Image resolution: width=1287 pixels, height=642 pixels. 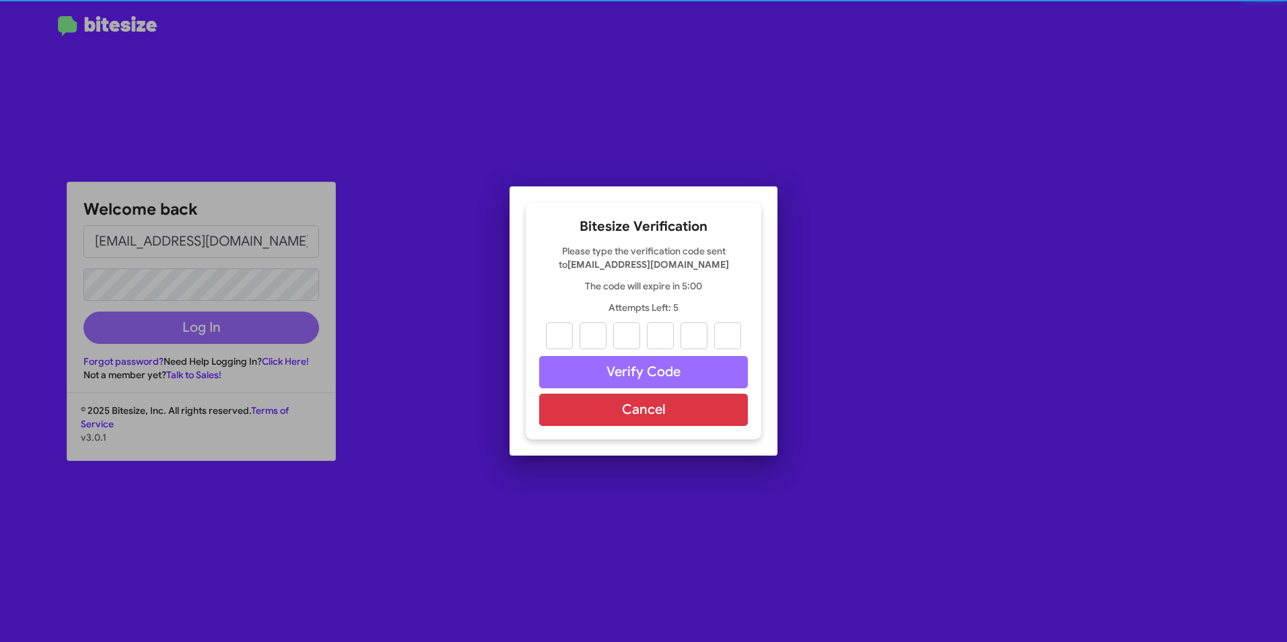 What do you see at coordinates (644, 308) in the screenshot?
I see `p: Attempts Left: 5` at bounding box center [644, 308].